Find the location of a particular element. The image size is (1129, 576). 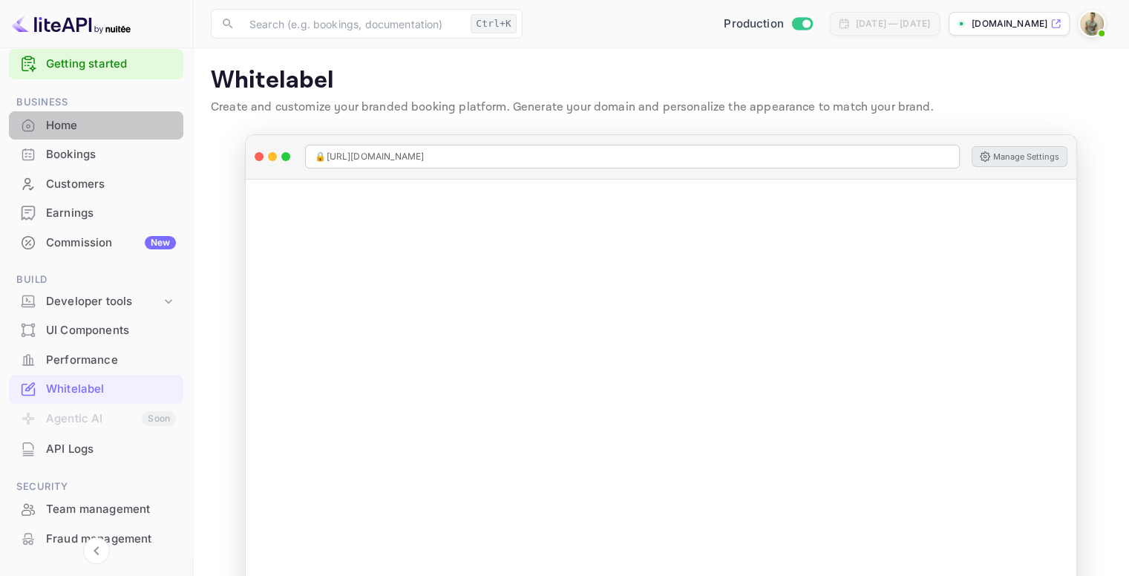

span: Build is located at coordinates (96, 280).